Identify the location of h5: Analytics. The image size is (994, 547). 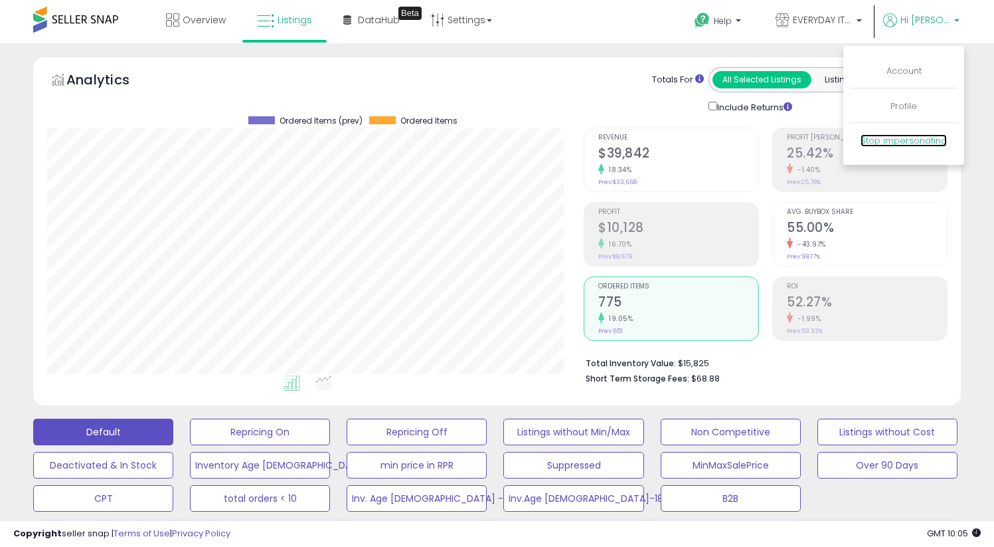
(111, 81).